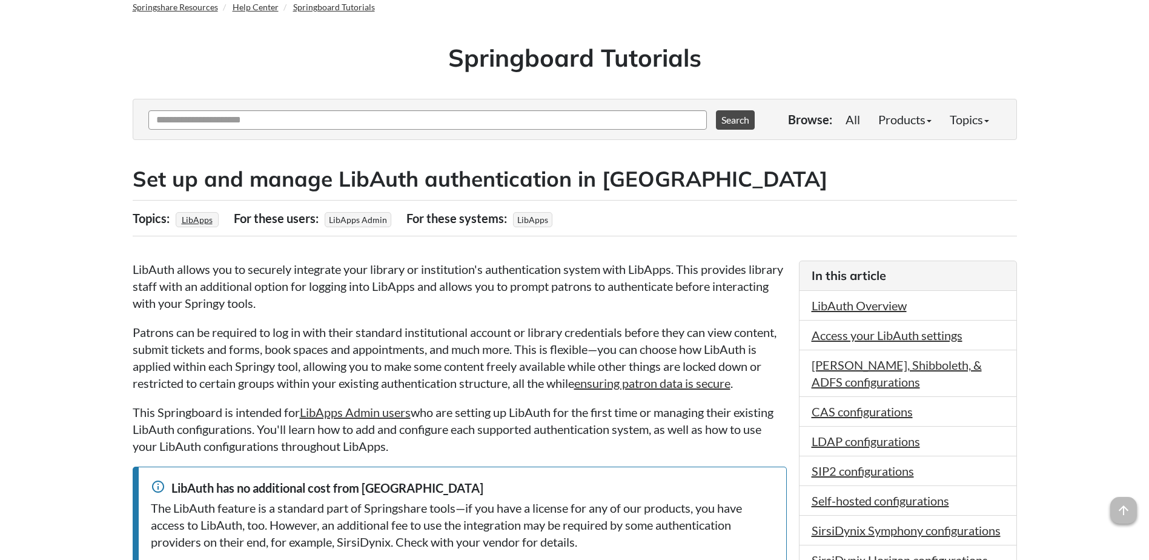 The image size is (1149, 560). What do you see at coordinates (905, 119) in the screenshot?
I see `a: Products` at bounding box center [905, 119].